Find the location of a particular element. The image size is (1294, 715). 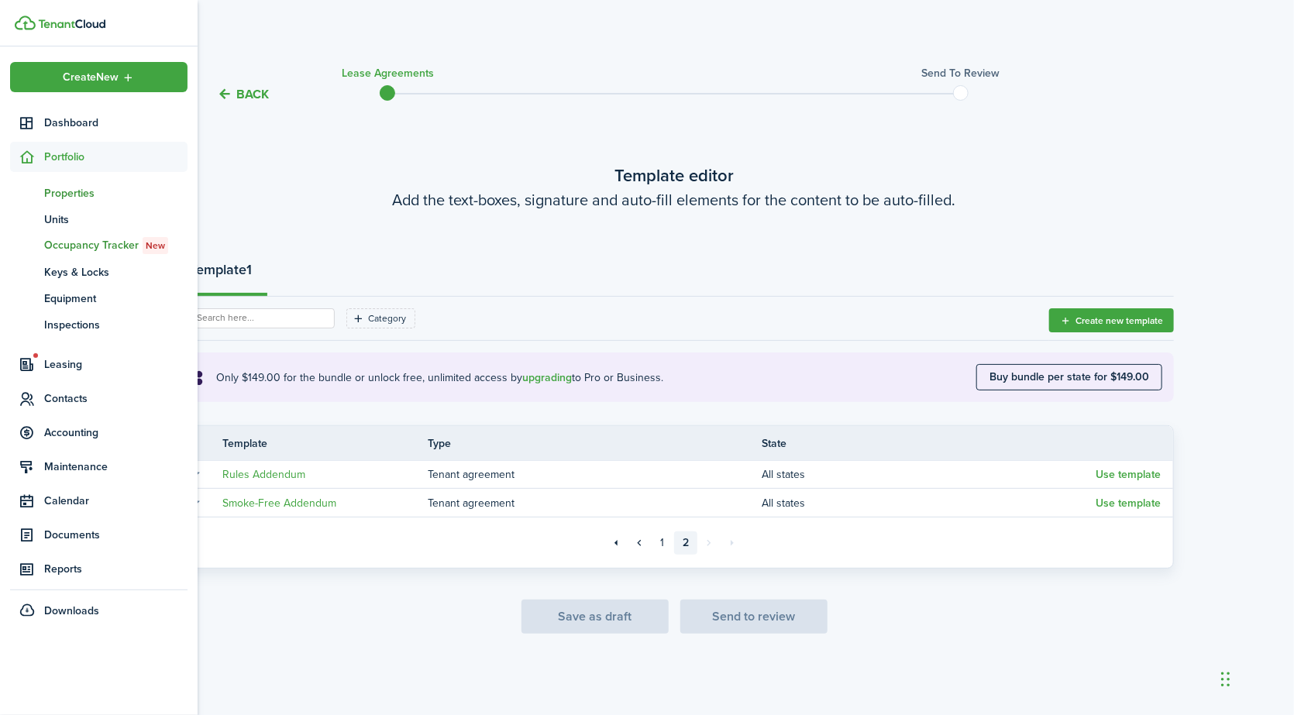

a: Smoke-Free Addendum is located at coordinates (279, 503).